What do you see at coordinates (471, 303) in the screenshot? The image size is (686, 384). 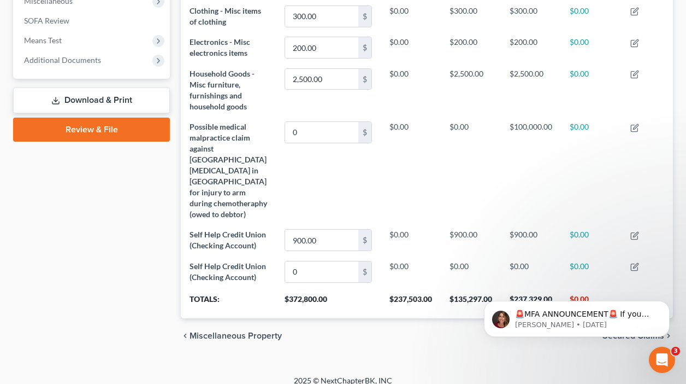 I see `th: $135,297.00` at bounding box center [471, 303].